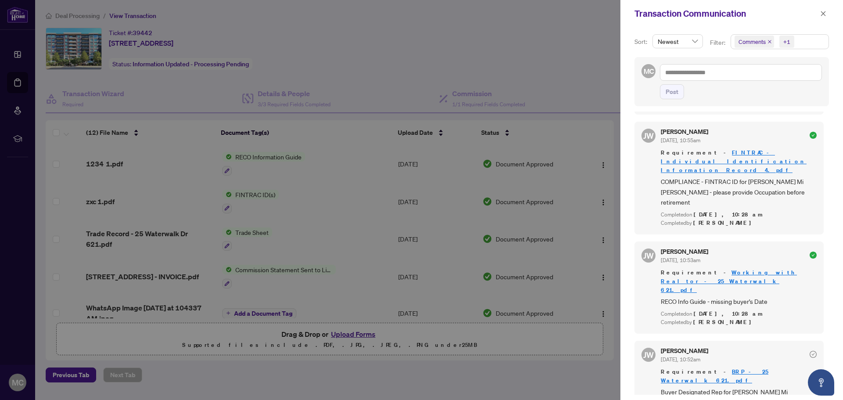  I want to click on span: MC, so click(648, 71).